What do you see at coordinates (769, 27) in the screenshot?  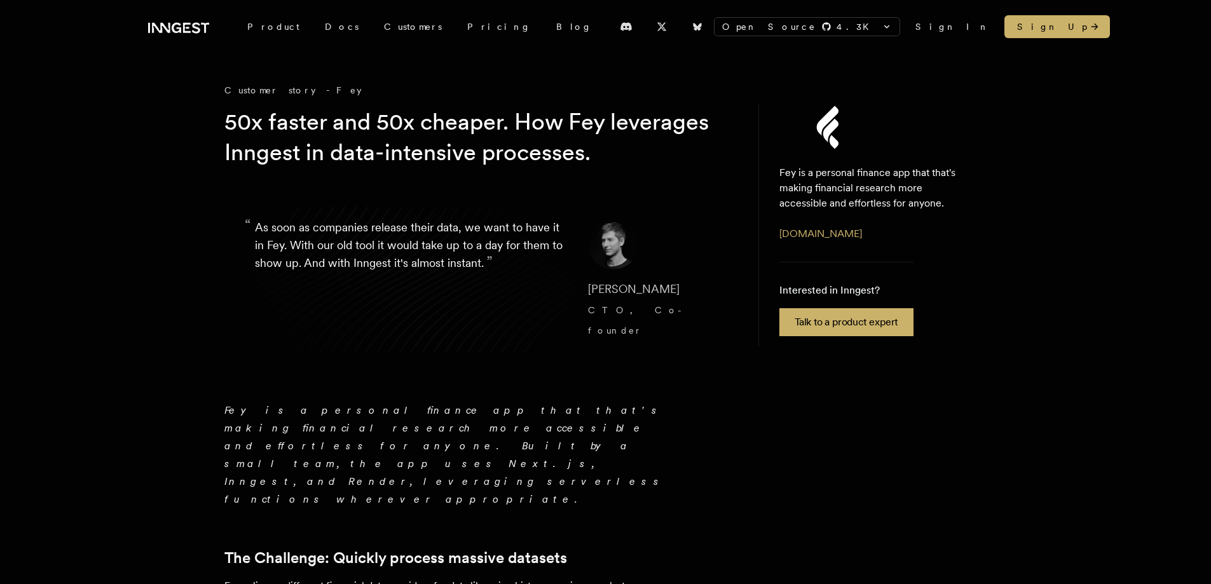 I see `span: Open Source` at bounding box center [769, 27].